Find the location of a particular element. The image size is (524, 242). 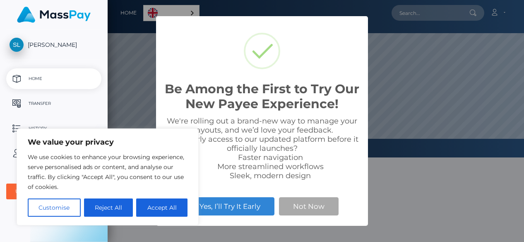

p: We value your privacy is located at coordinates (108, 142).